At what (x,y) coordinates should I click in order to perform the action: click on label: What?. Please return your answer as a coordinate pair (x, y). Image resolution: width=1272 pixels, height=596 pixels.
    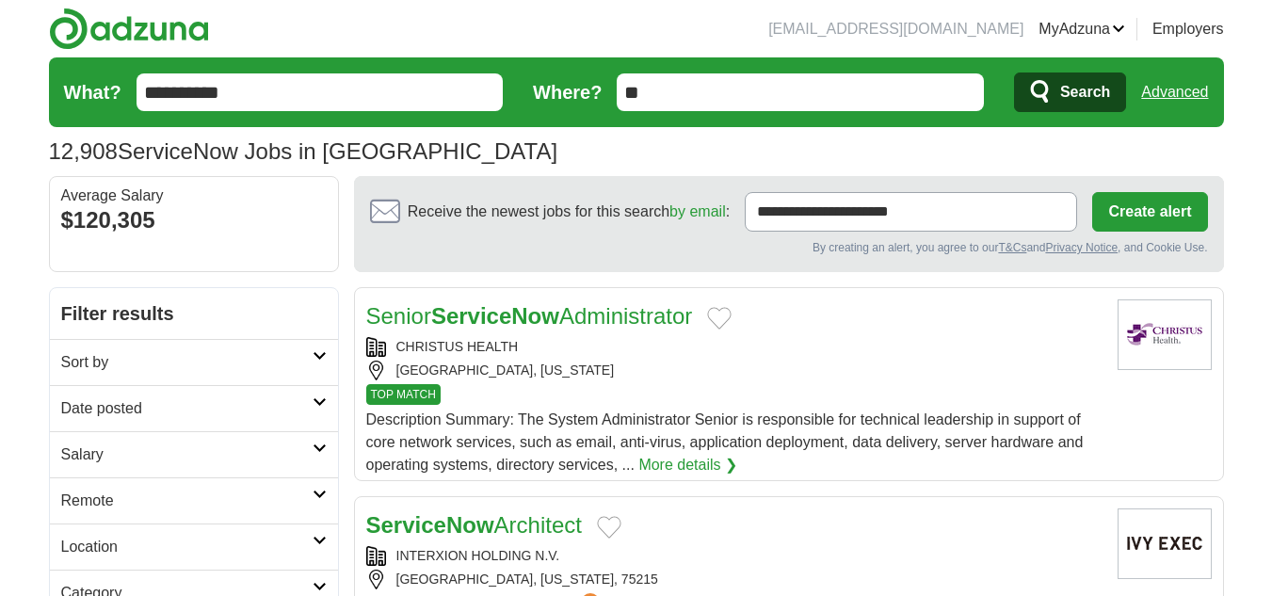
    Looking at the image, I should click on (92, 92).